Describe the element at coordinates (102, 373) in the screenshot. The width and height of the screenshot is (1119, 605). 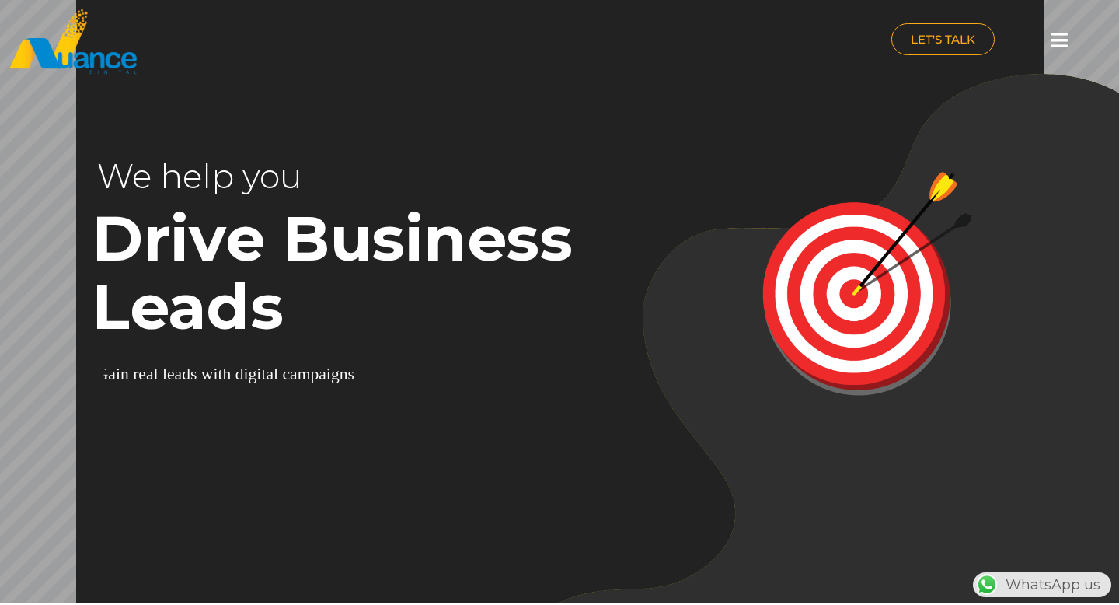
I see `div: G` at that location.